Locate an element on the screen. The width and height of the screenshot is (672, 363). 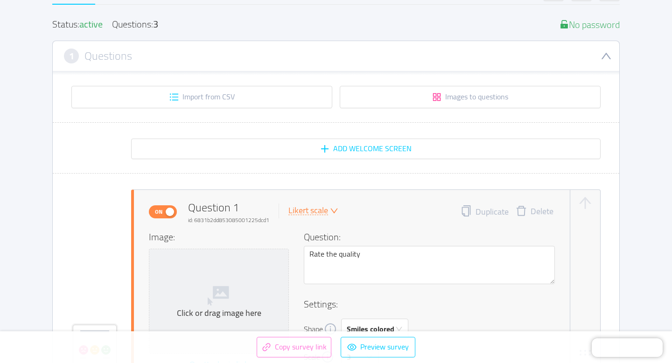
div: No password is located at coordinates (589, 24).